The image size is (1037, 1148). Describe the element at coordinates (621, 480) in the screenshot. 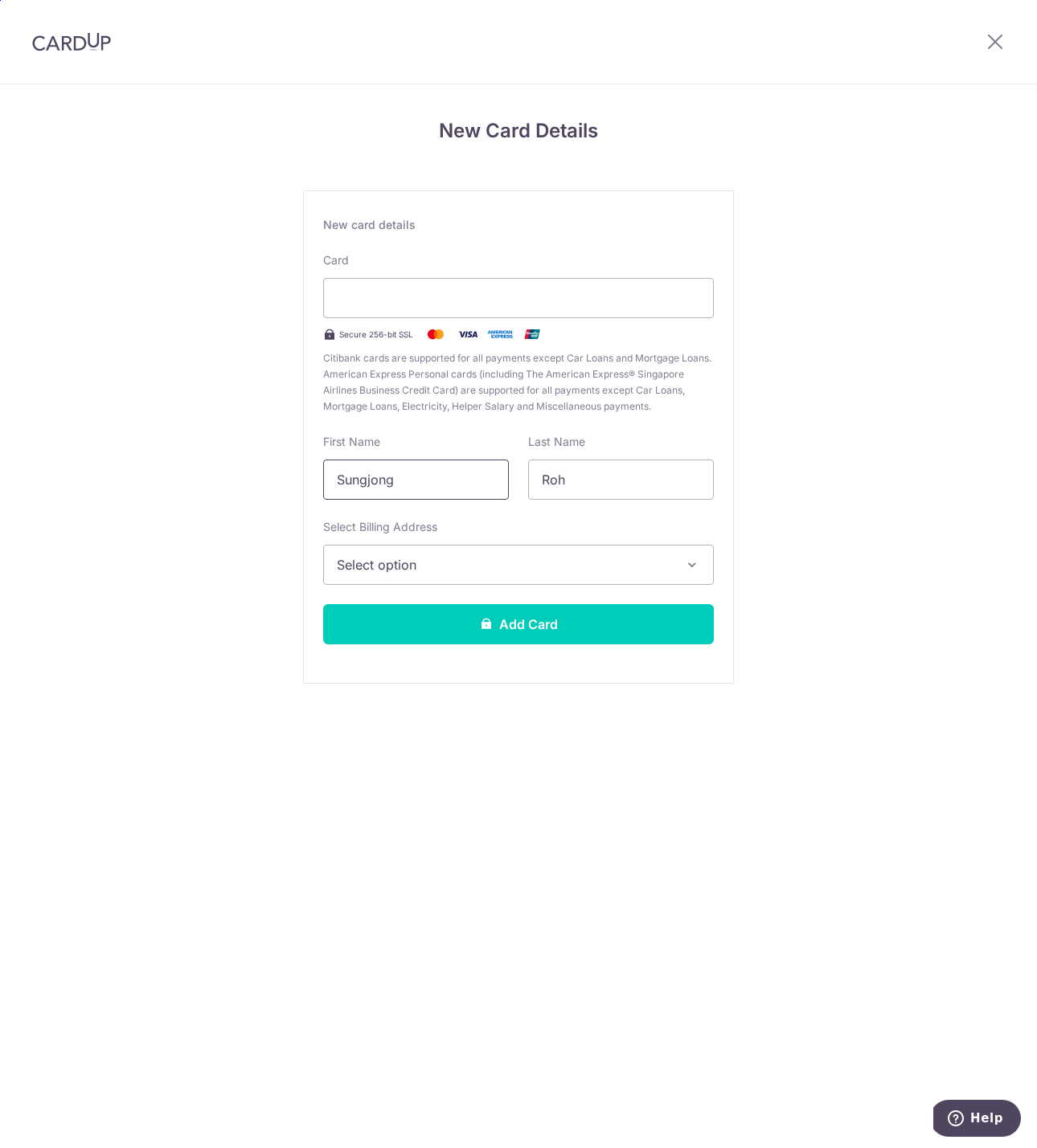

I see `input: Cardholder Last Name` at that location.